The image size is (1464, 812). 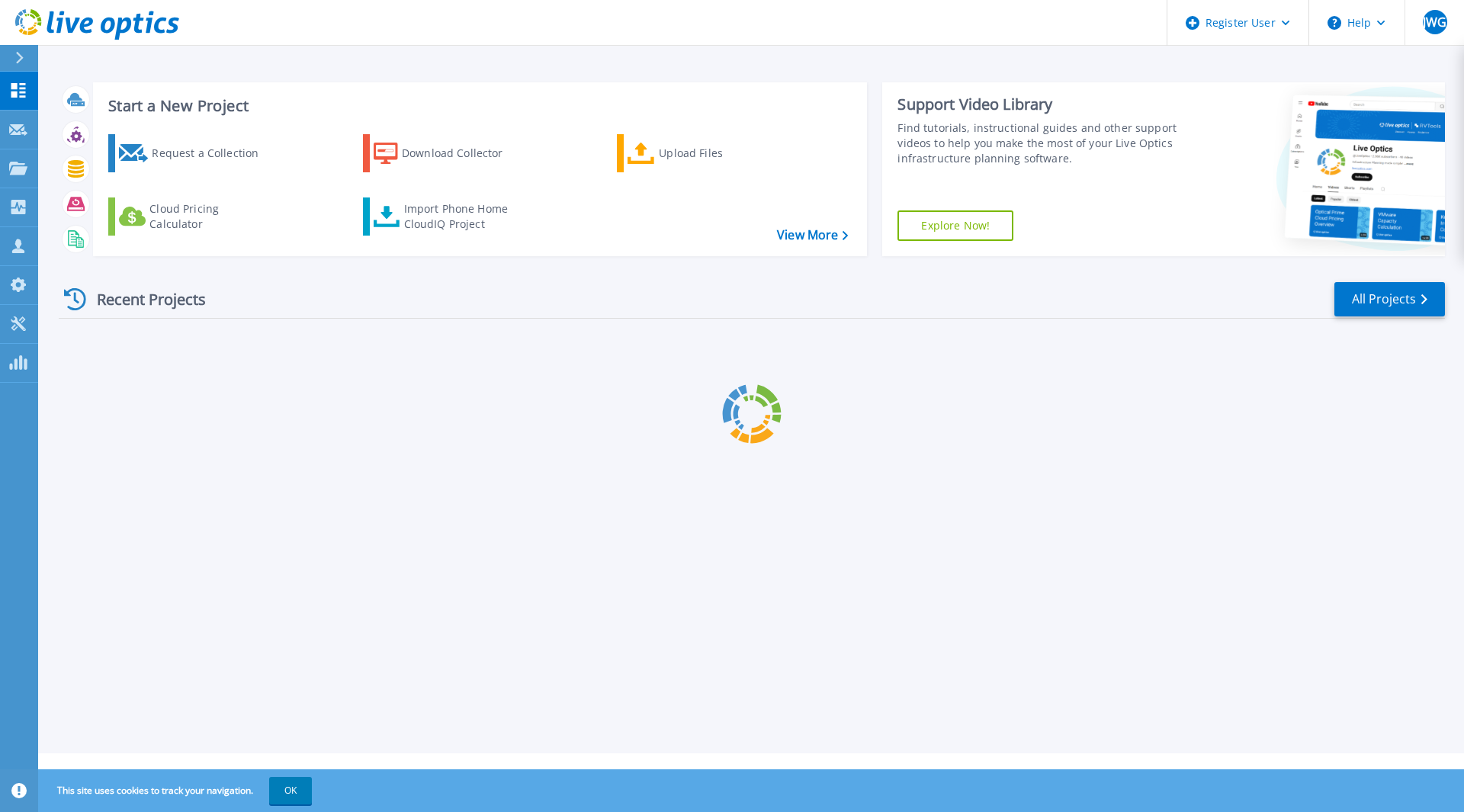 What do you see at coordinates (290, 790) in the screenshot?
I see `button: OK` at bounding box center [290, 790].